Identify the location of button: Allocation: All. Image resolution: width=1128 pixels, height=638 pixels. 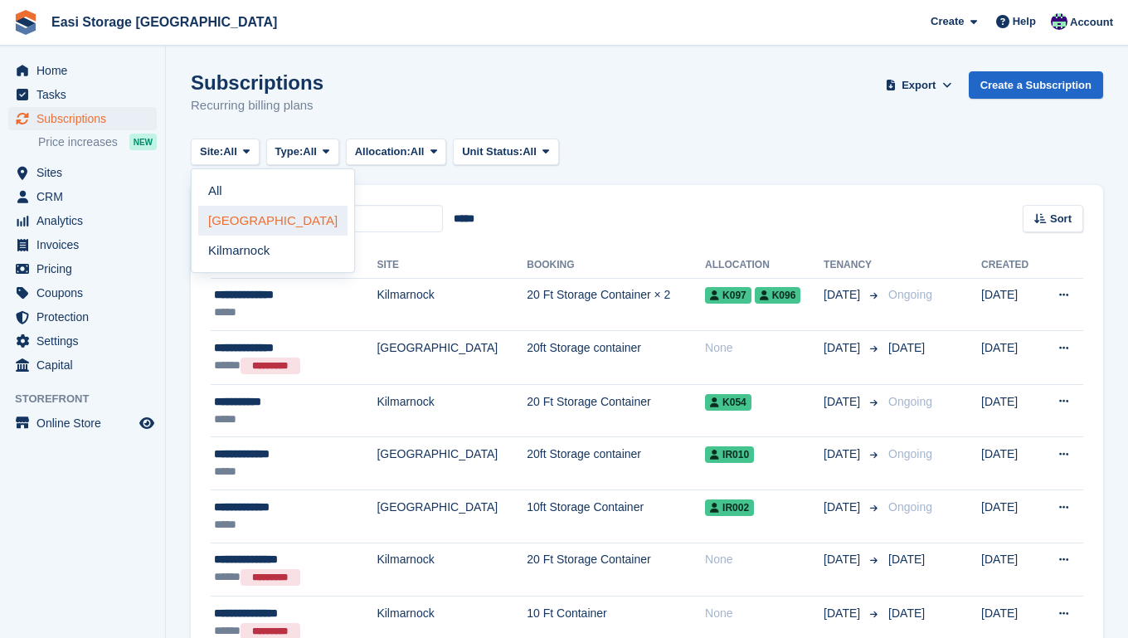
(396, 152).